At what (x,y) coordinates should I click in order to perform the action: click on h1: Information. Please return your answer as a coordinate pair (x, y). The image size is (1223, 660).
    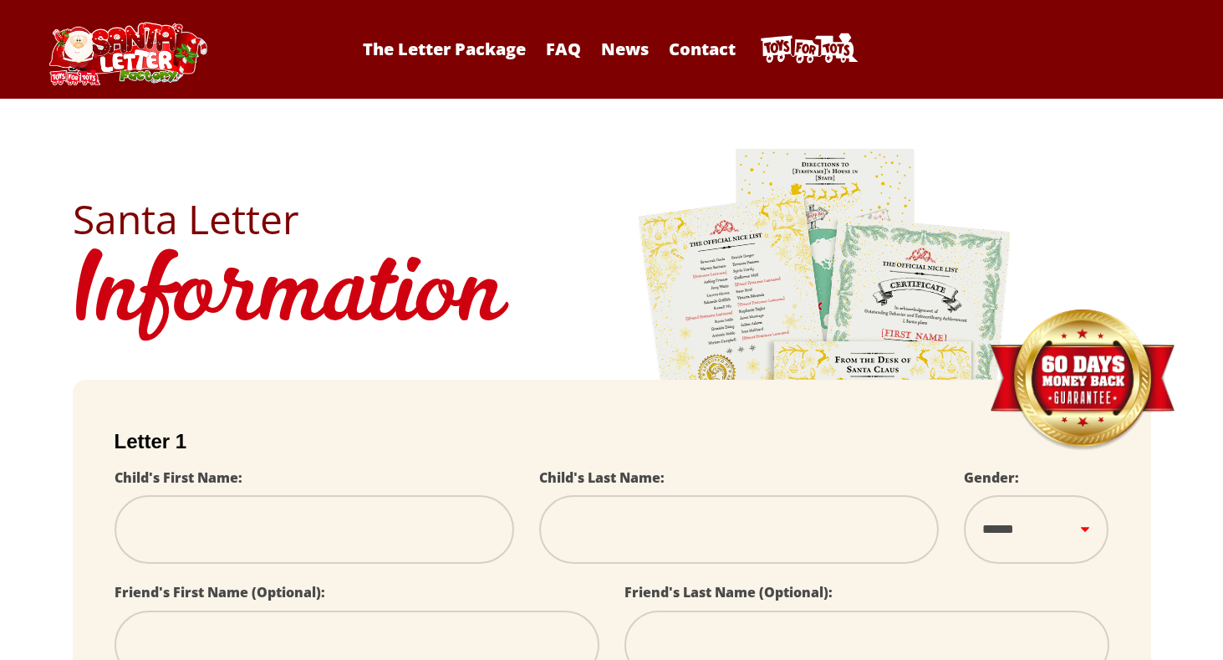
    Looking at the image, I should click on (612, 297).